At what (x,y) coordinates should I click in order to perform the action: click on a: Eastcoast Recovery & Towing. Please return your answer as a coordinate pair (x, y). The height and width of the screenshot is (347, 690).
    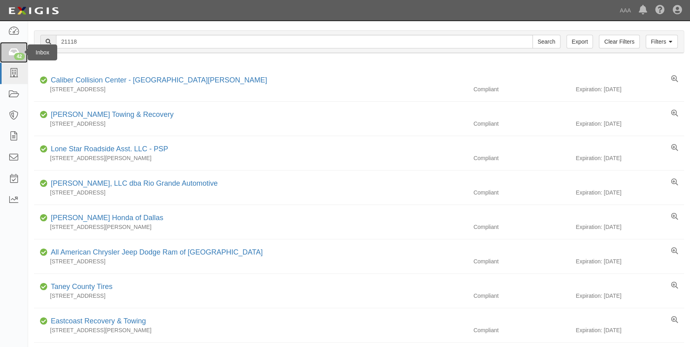
    Looking at the image, I should click on (98, 321).